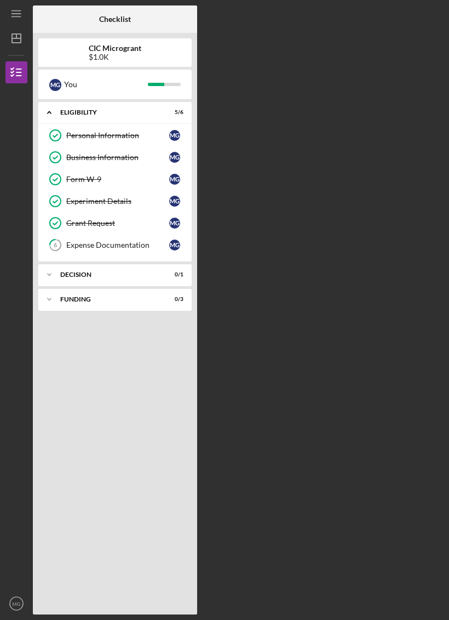 This screenshot has width=449, height=620. Describe the element at coordinates (16, 603) in the screenshot. I see `button: MG` at that location.